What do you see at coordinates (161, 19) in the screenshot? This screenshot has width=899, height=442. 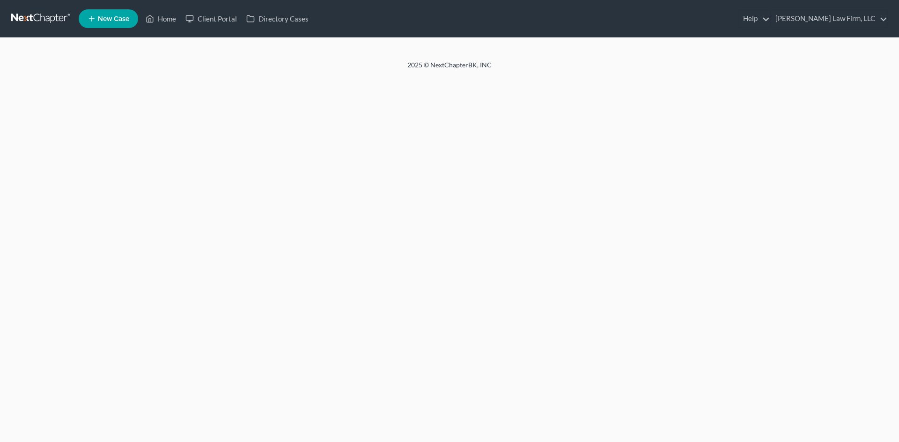 I see `a: Home` at bounding box center [161, 19].